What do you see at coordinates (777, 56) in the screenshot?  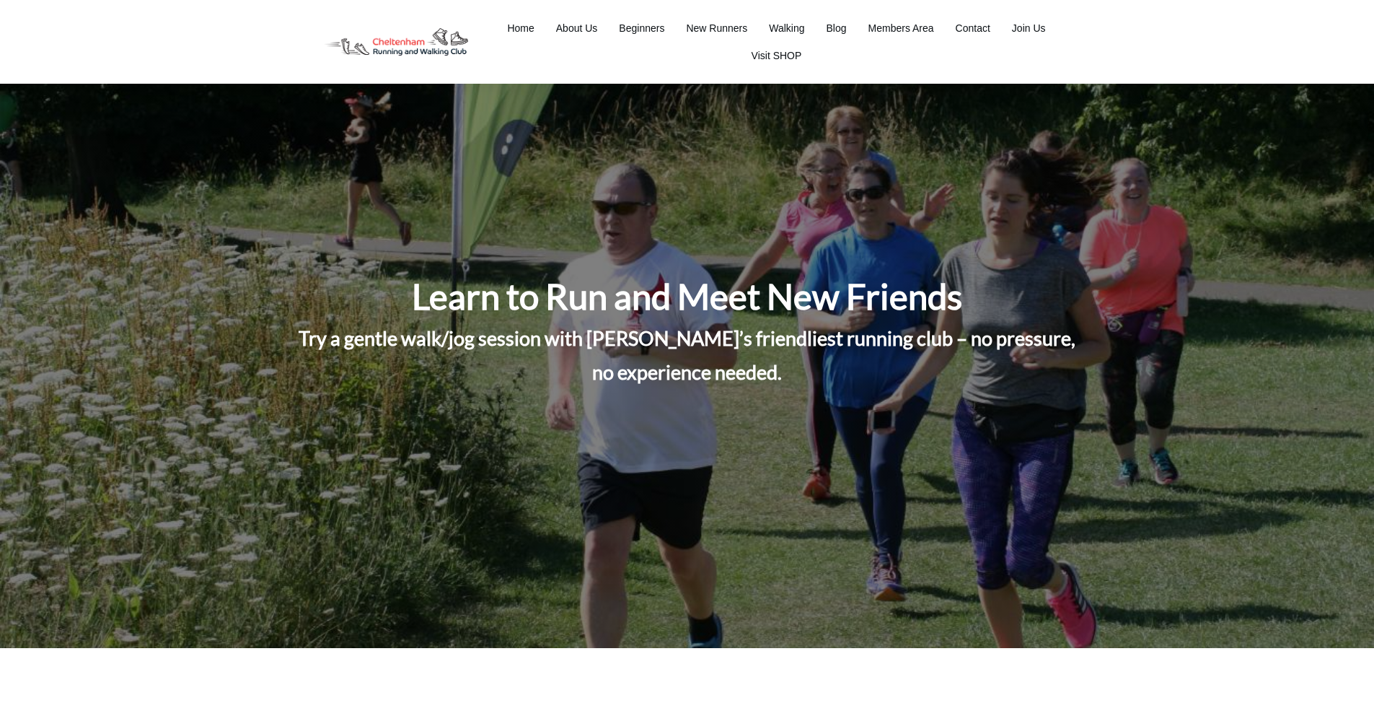 I see `a: Visit SHOP` at bounding box center [777, 56].